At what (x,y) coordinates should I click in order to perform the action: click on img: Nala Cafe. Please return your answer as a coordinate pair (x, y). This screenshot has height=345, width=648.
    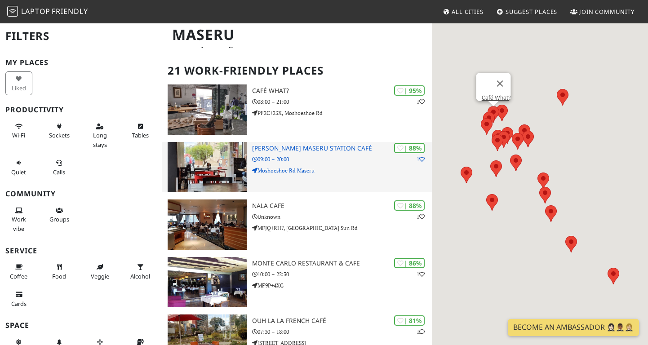
    Looking at the image, I should click on (207, 225).